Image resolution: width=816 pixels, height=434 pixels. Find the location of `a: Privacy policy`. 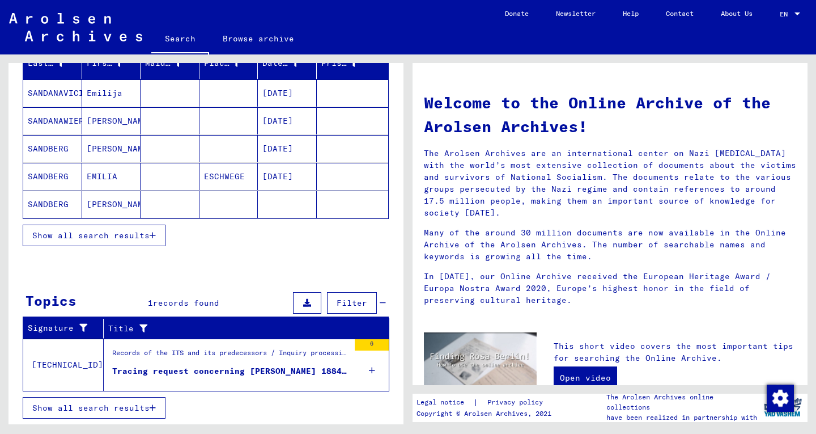

a: Privacy policy is located at coordinates (517, 402).